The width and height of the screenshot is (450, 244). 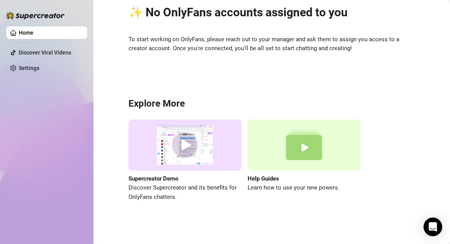 What do you see at coordinates (272, 104) in the screenshot?
I see `h3: Explore More` at bounding box center [272, 104].